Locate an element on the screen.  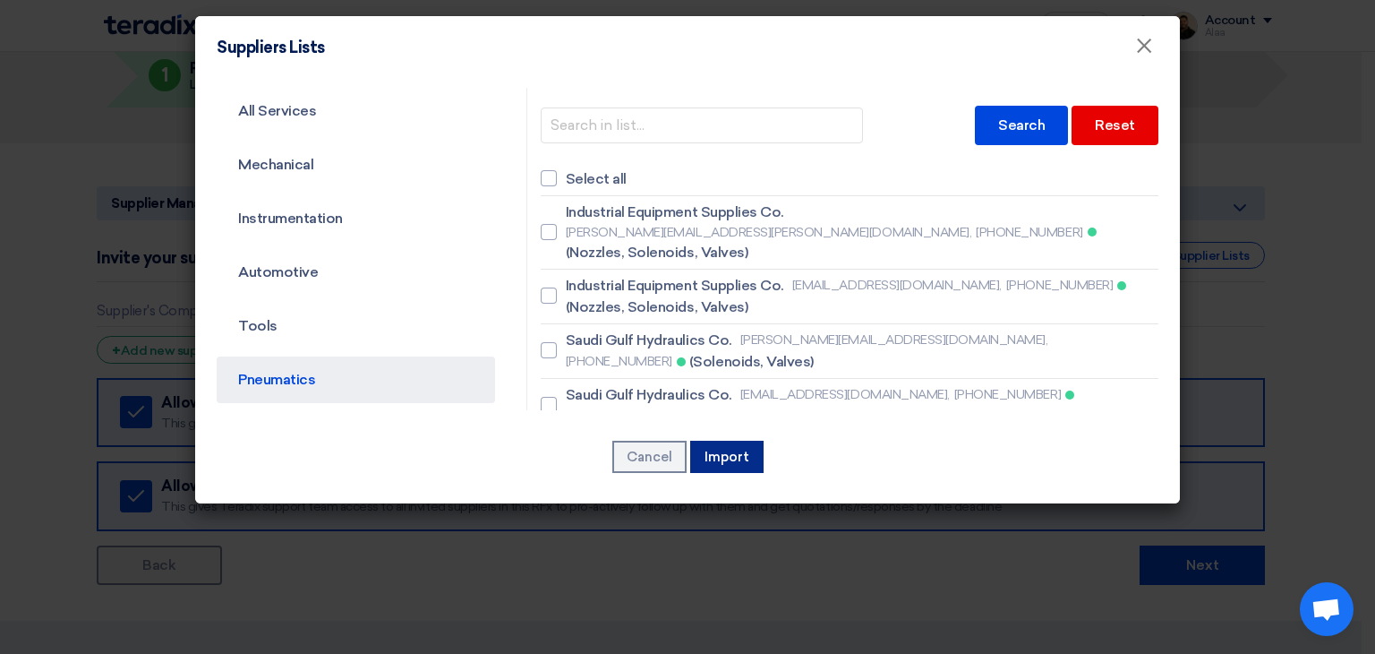
div: Reset is located at coordinates (1115, 125).